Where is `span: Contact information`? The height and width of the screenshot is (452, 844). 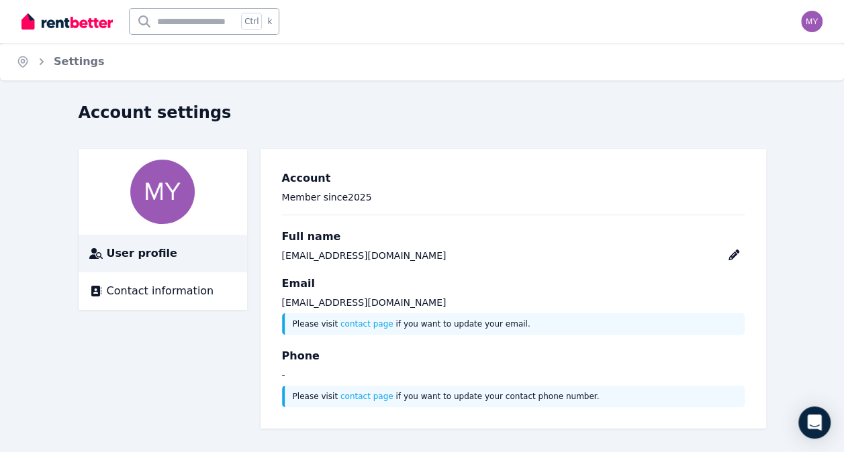 span: Contact information is located at coordinates (160, 291).